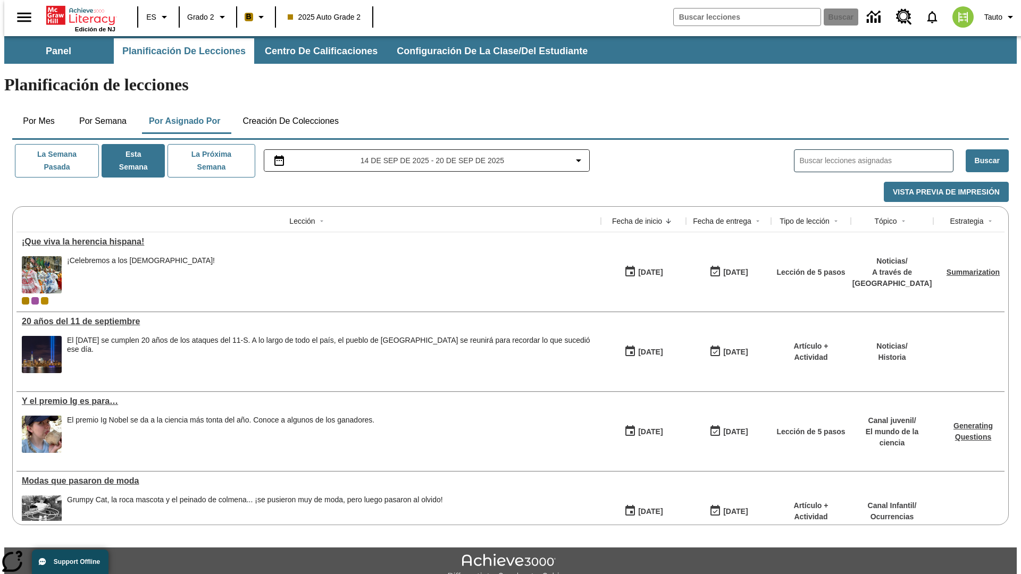 The height and width of the screenshot is (574, 1021). What do you see at coordinates (141, 275) in the screenshot?
I see `div: ¡Celebremos a los hispanoamericanos!` at bounding box center [141, 275].